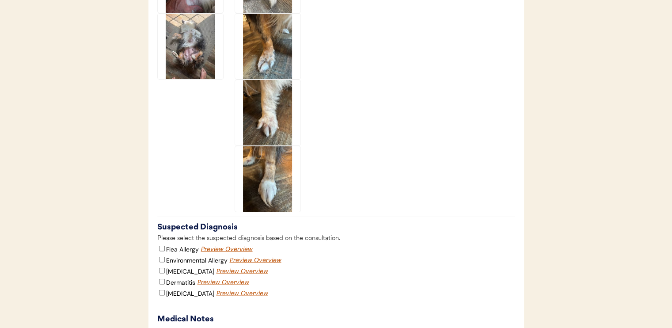  What do you see at coordinates (268, 179) in the screenshot?
I see `img: mms-MM43419d0db1f95eb77be6238ec9db9e8d-a4db0ae0-32e0-43df-b066-82e37ce25221.jpeg` at bounding box center [268, 179].